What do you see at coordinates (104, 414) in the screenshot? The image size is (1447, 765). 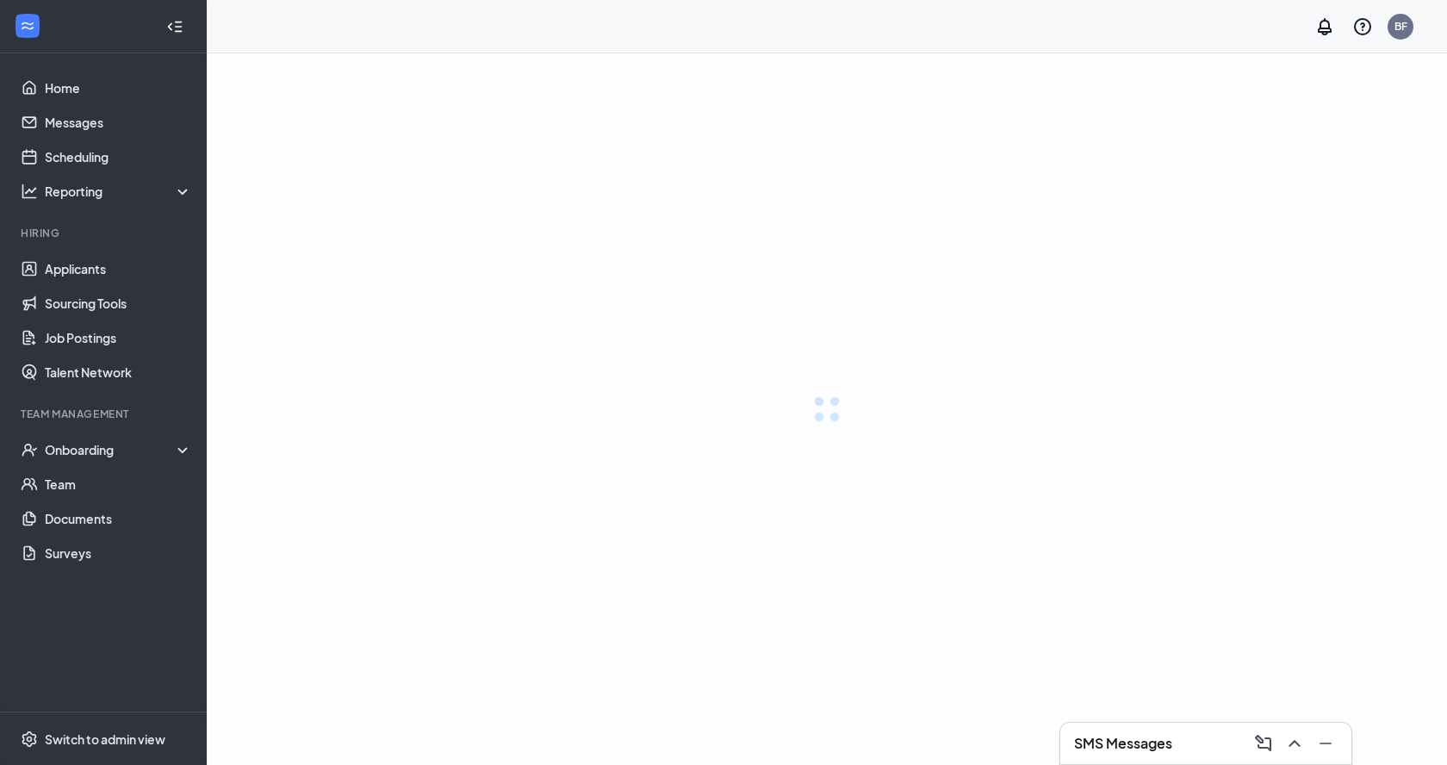 I see `div: Team Management` at bounding box center [104, 414].